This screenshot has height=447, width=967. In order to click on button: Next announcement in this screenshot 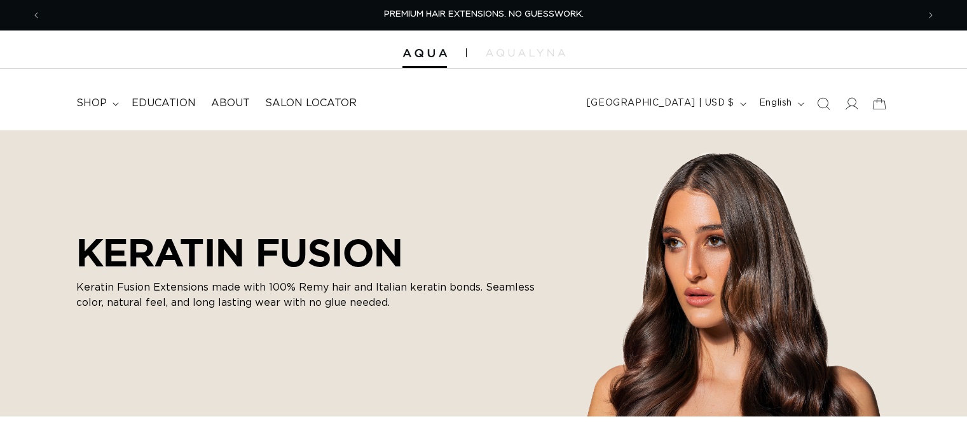, I will do `click(931, 15)`.